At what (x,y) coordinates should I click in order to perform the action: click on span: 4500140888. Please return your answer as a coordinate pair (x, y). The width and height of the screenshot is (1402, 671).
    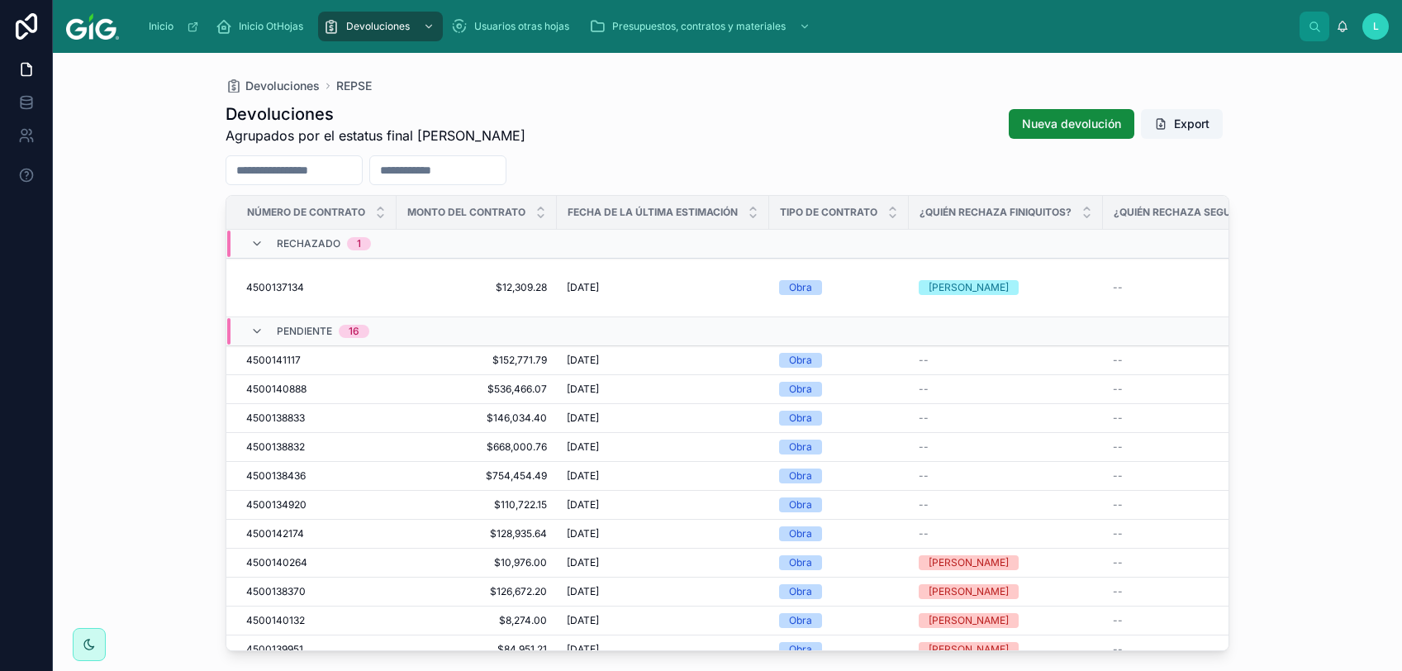
    Looking at the image, I should click on (276, 389).